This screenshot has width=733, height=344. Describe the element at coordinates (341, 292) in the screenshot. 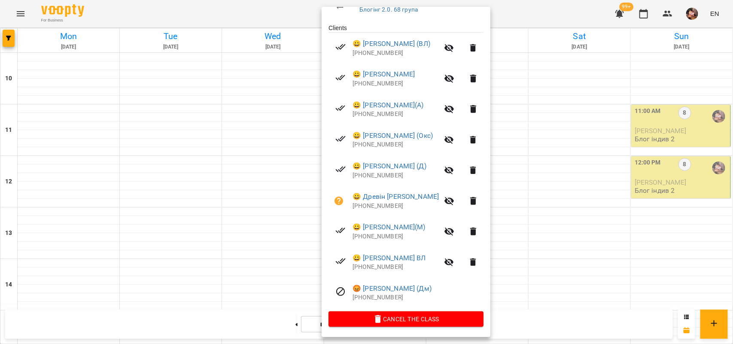

I see `svg: Visit canceled` at that location.